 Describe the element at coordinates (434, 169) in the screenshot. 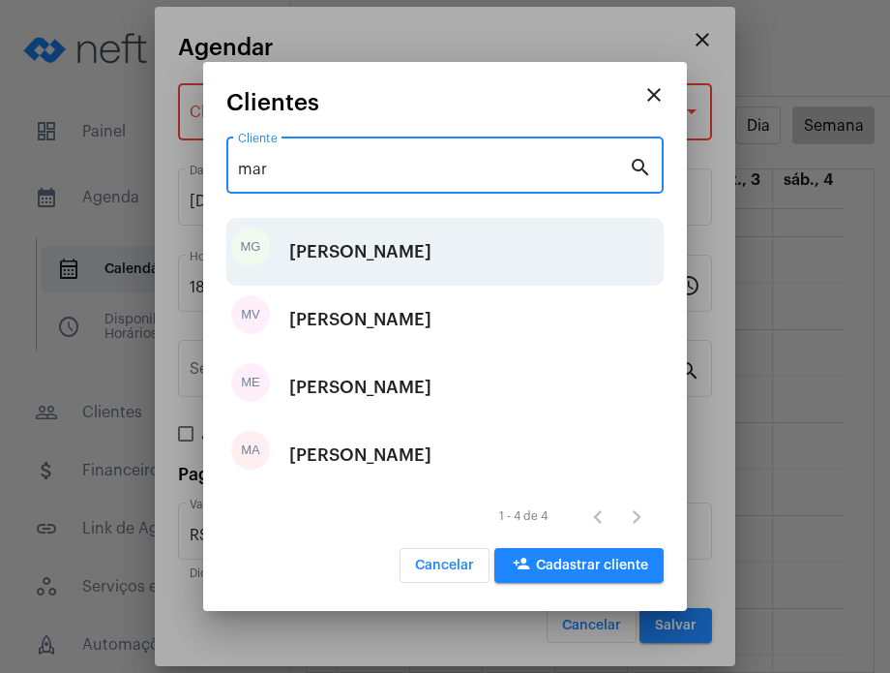

I see `input: Pesquisar cliente` at that location.